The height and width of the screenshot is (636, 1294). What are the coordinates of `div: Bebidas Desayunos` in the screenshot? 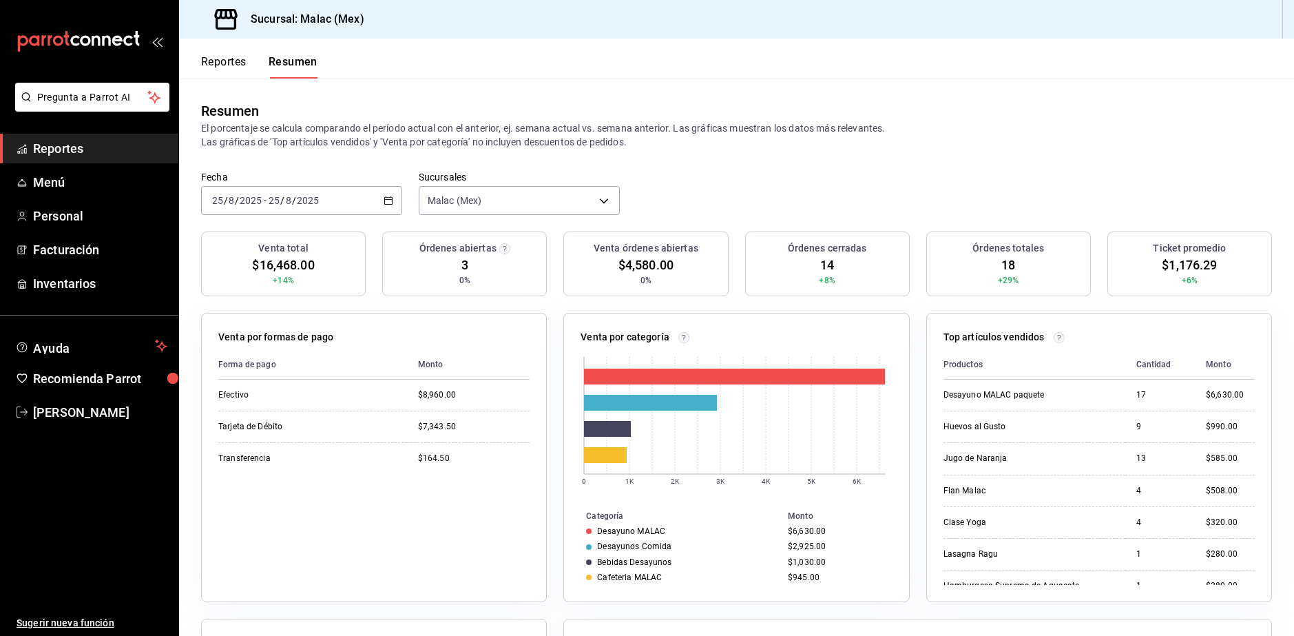 It's located at (634, 562).